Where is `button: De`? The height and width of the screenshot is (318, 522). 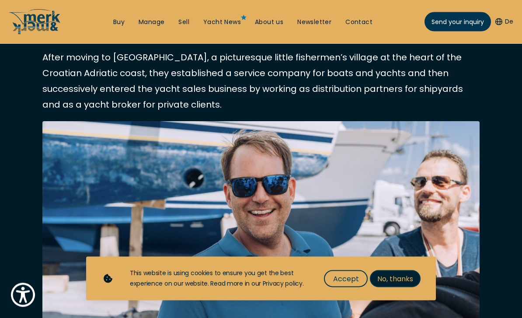
button: De is located at coordinates (504, 22).